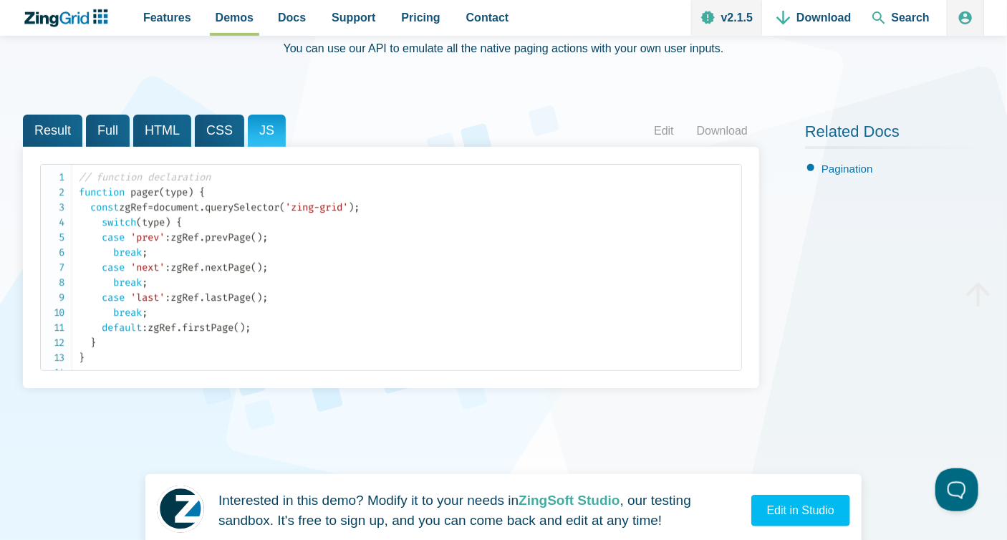  I want to click on span: JS, so click(266, 130).